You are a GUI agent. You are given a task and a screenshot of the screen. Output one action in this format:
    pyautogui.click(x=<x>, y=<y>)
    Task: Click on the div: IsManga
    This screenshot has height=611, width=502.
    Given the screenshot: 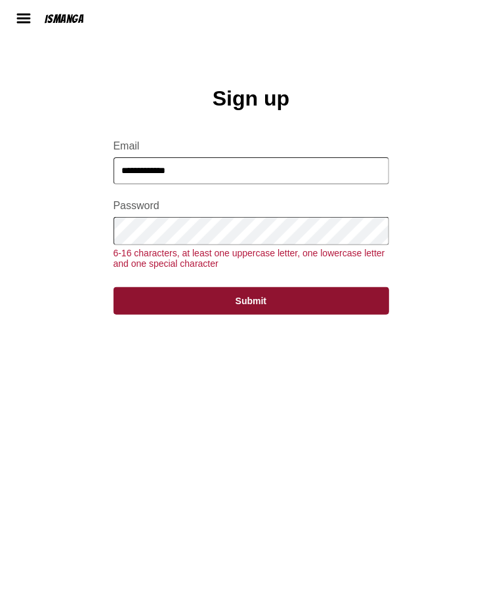 What is the action you would take?
    pyautogui.click(x=64, y=18)
    